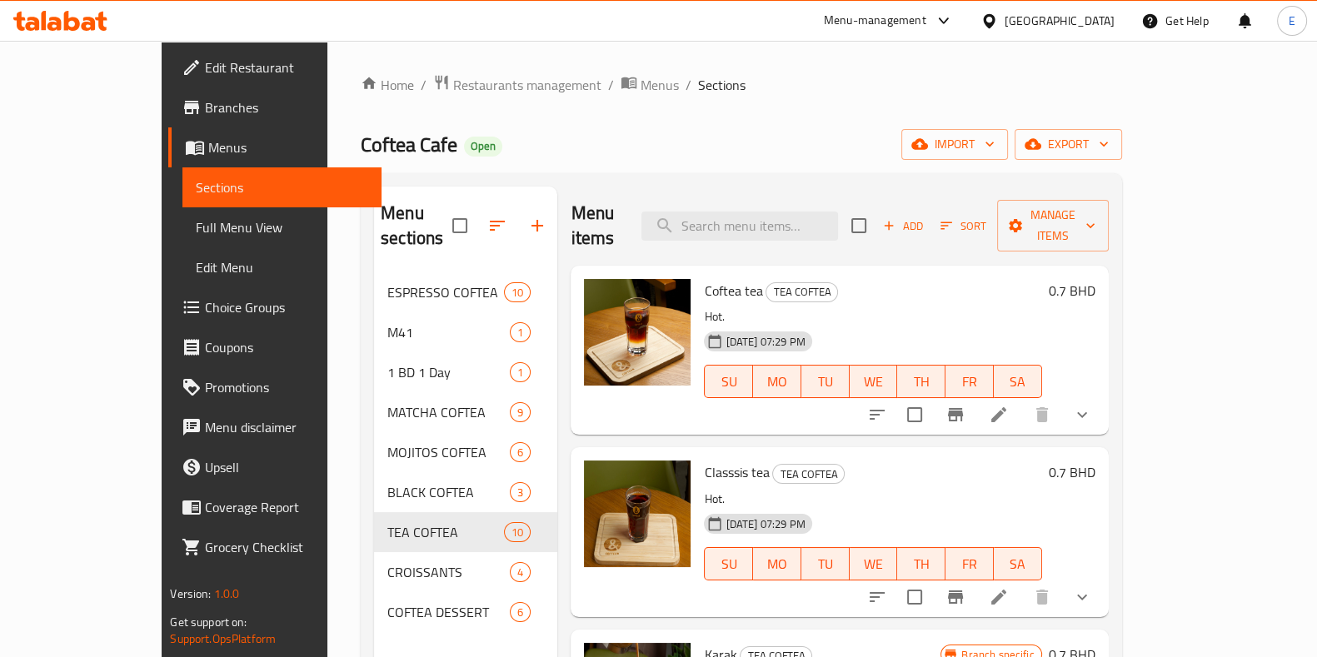 This screenshot has height=657, width=1317. What do you see at coordinates (1082, 415) in the screenshot?
I see `svg: Show Choices` at bounding box center [1082, 415].